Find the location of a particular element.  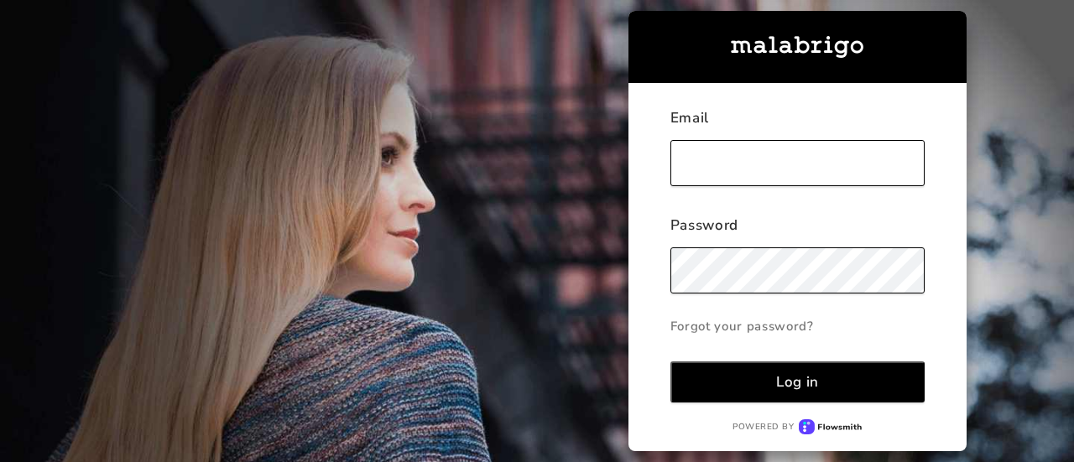

img: Flowsmith logo is located at coordinates (830, 427).